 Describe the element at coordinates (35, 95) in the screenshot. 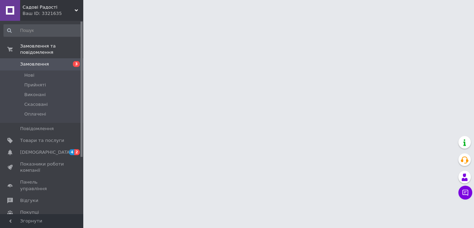

I see `span: Виконані` at that location.